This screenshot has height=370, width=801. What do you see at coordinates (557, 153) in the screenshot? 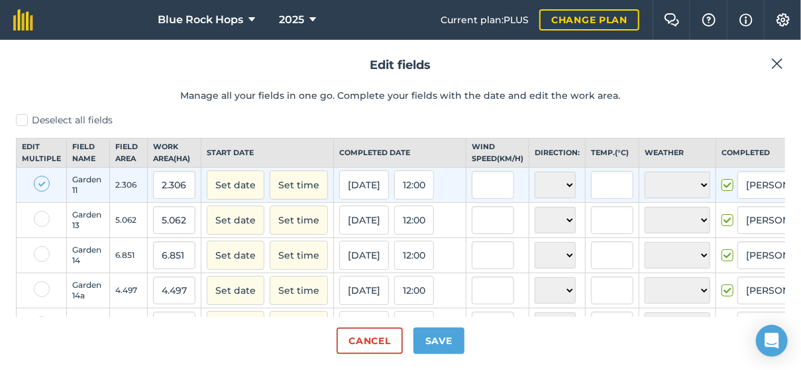
I see `th: Direction:` at bounding box center [557, 153].